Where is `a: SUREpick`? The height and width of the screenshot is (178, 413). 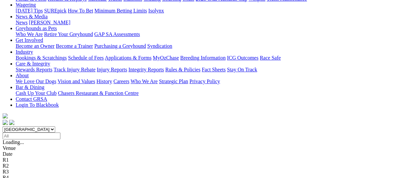 a: SUREpick is located at coordinates (55, 10).